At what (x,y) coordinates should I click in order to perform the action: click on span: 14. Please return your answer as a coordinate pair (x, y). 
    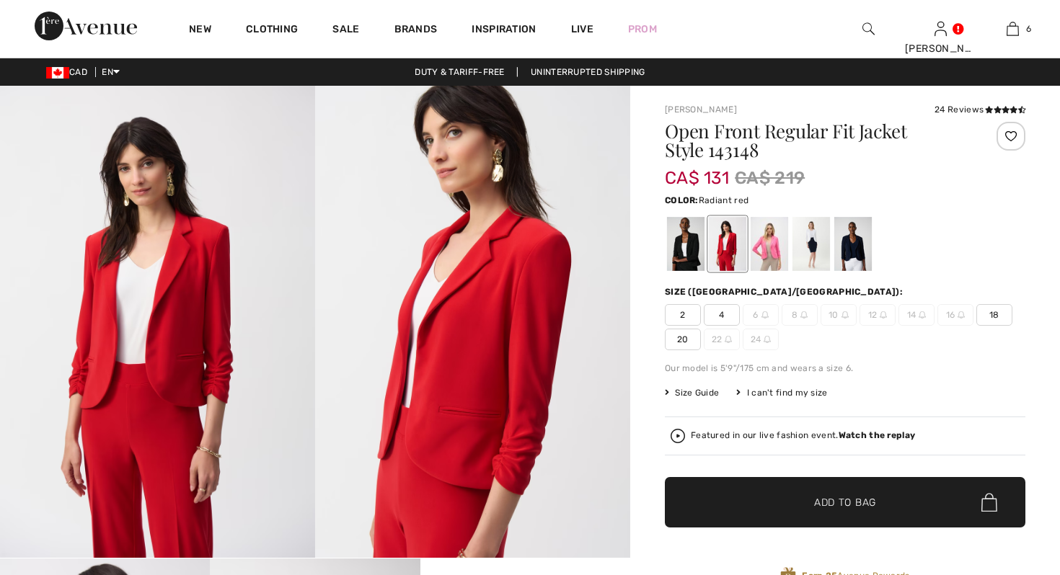
    Looking at the image, I should click on (917, 315).